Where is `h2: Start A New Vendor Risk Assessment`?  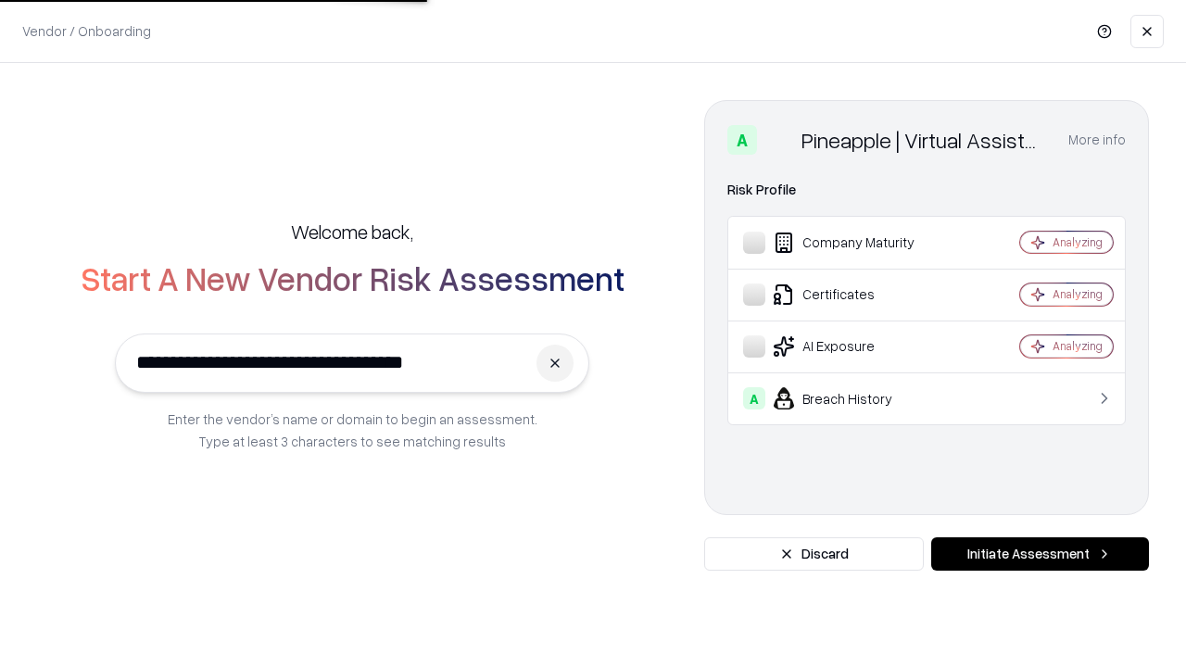
h2: Start A New Vendor Risk Assessment is located at coordinates (352, 278).